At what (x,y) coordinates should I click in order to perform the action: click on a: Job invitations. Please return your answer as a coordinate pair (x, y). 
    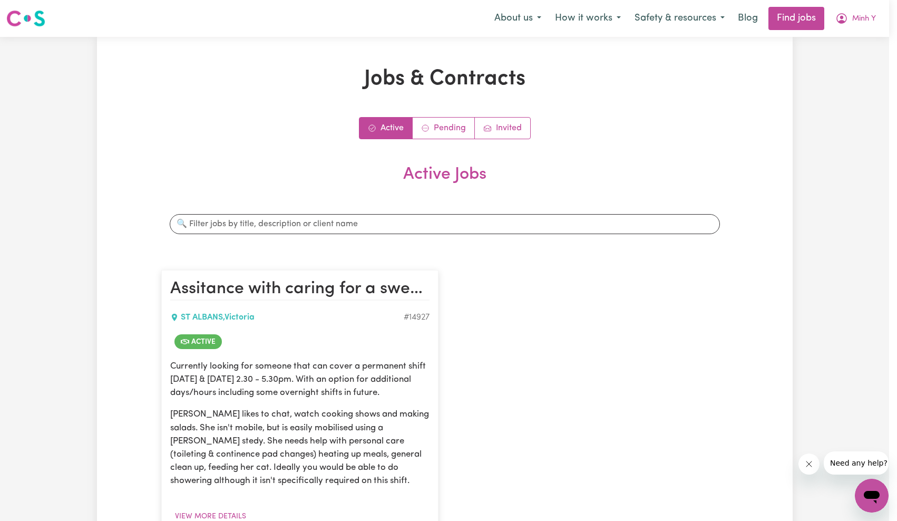
    Looking at the image, I should click on (502, 128).